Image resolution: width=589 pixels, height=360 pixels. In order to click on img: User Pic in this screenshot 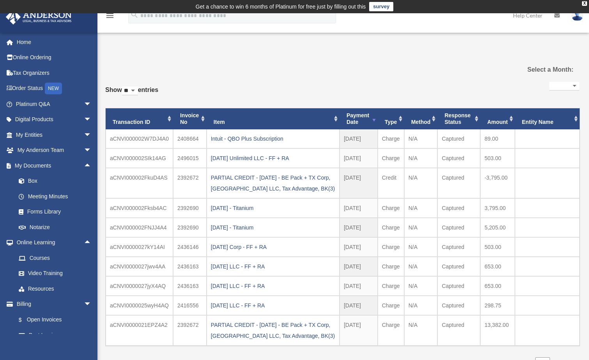, I will do `click(577, 15)`.